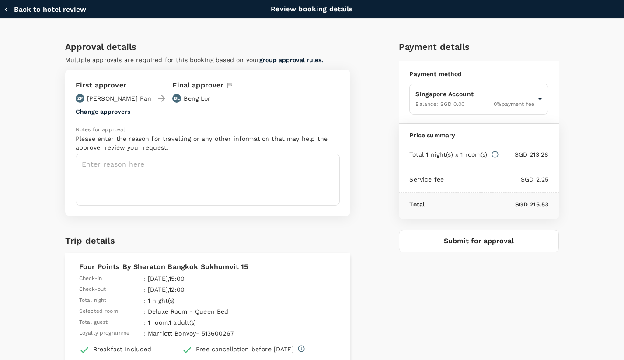 This screenshot has width=624, height=360. Describe the element at coordinates (479, 99) in the screenshot. I see `div: Singapore AccountBalance: SGD 0.000%payment fee` at that location.